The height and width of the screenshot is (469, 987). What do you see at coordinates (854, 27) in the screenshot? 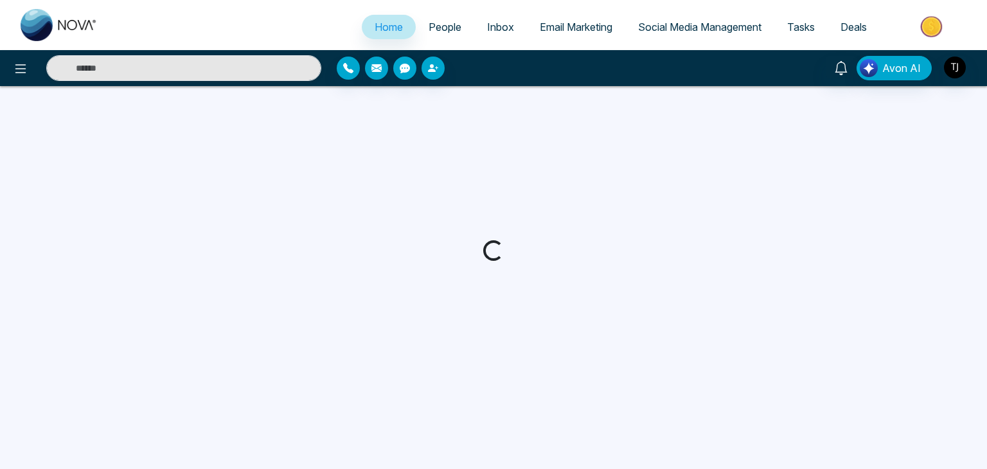
I see `span: Deals` at bounding box center [854, 27].